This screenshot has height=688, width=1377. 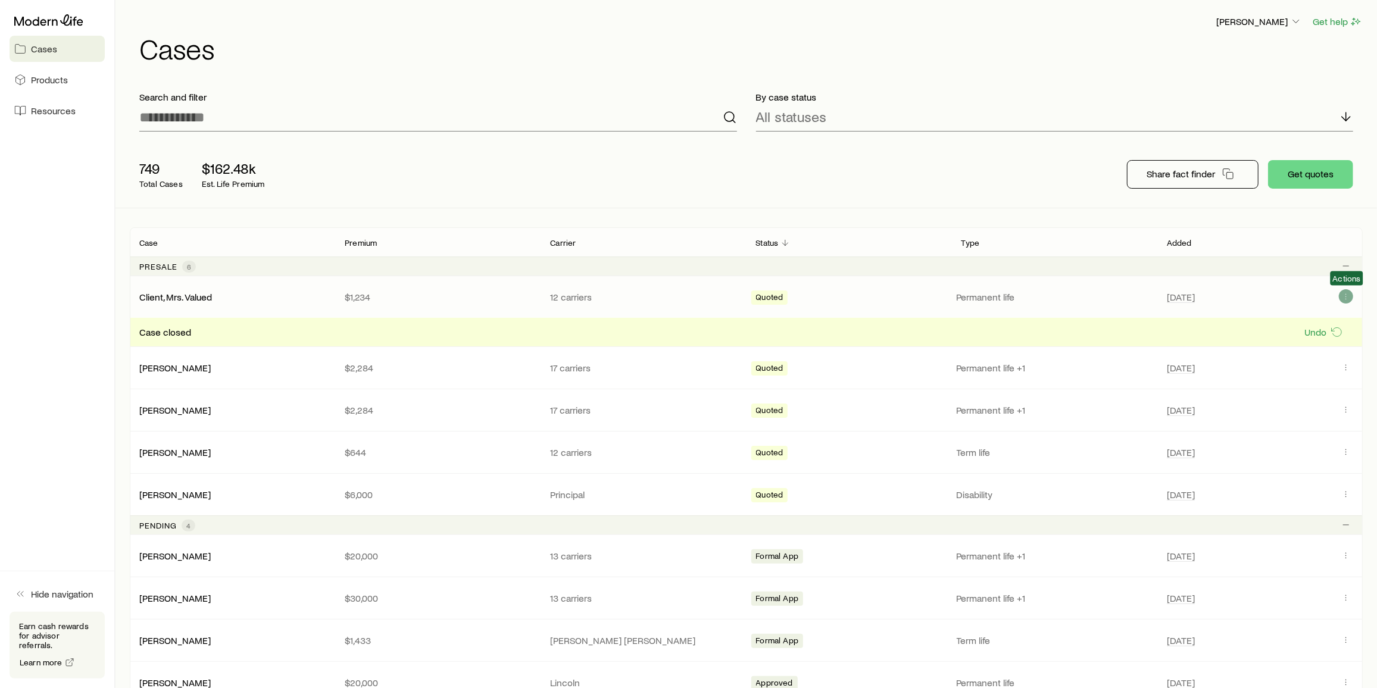 What do you see at coordinates (1180, 243) in the screenshot?
I see `p: Added` at bounding box center [1180, 243].